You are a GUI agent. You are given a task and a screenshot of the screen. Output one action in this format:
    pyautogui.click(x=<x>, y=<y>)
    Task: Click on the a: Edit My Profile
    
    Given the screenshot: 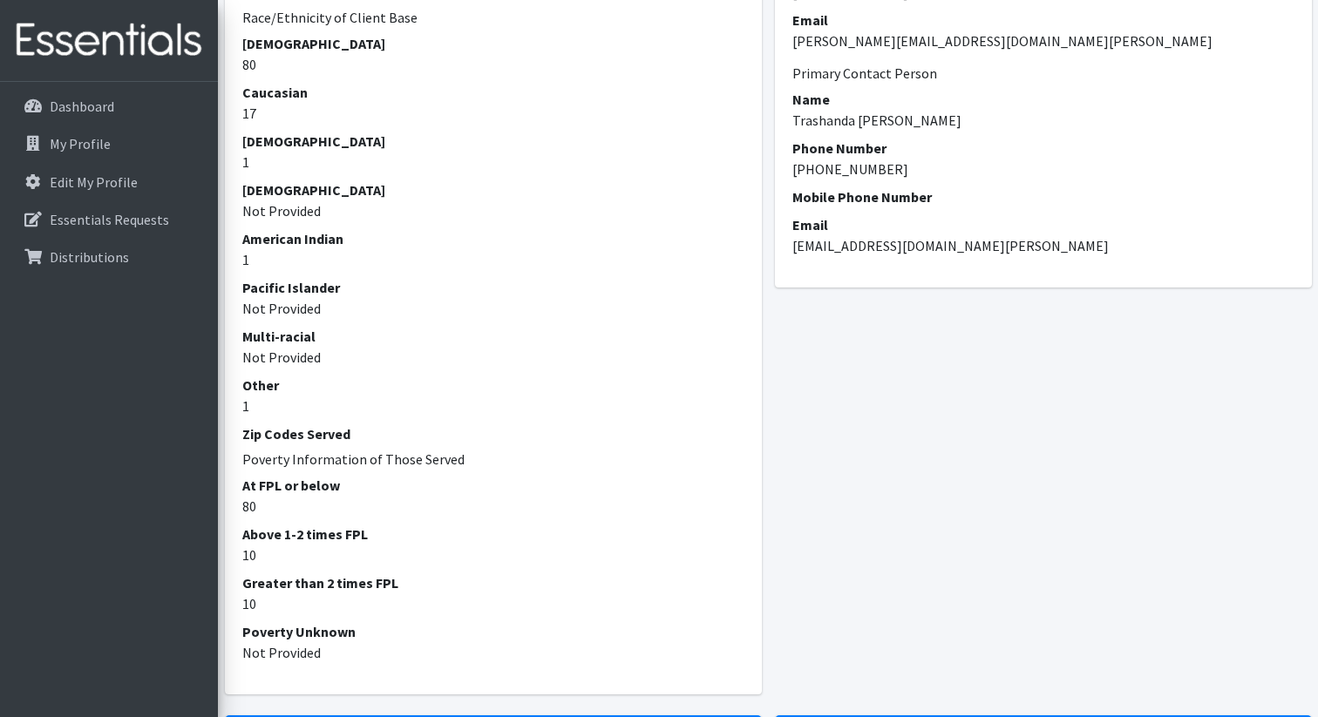 What is the action you would take?
    pyautogui.click(x=109, y=182)
    